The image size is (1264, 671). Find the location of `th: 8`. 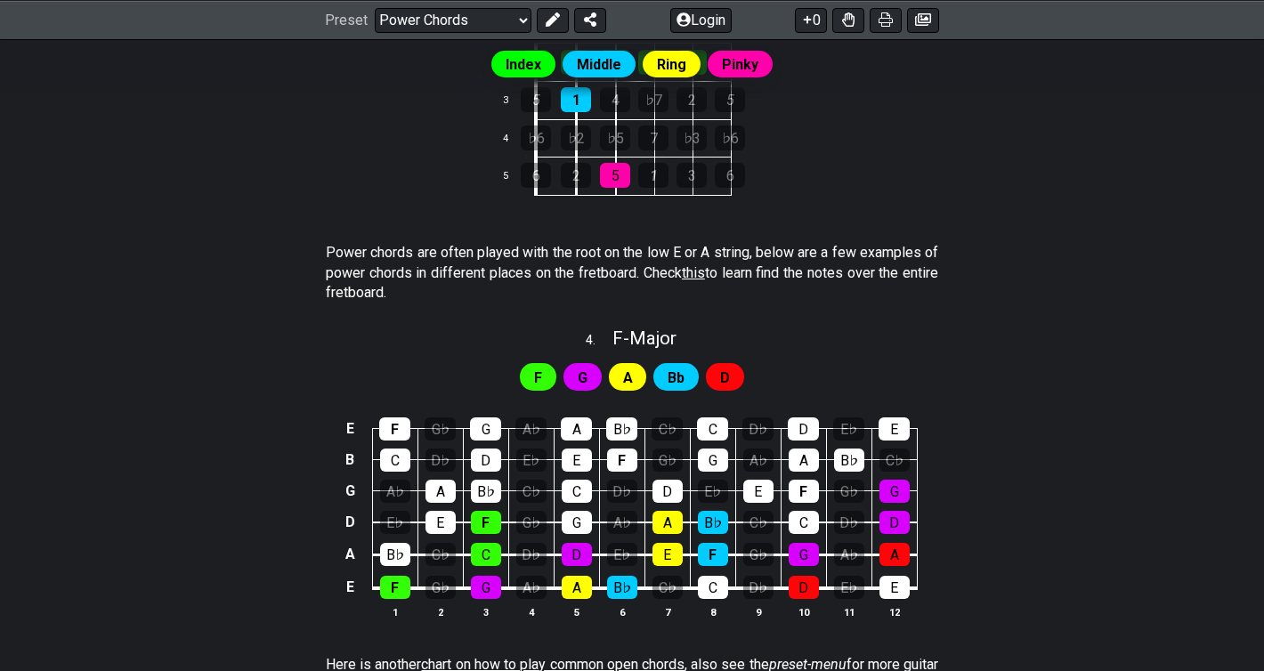

th: 8 is located at coordinates (712, 612).